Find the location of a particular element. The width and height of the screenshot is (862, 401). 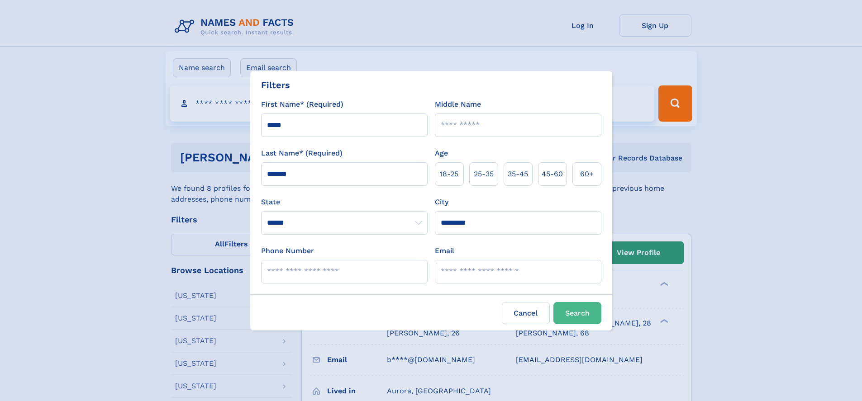

label: Phone Number is located at coordinates (287, 251).